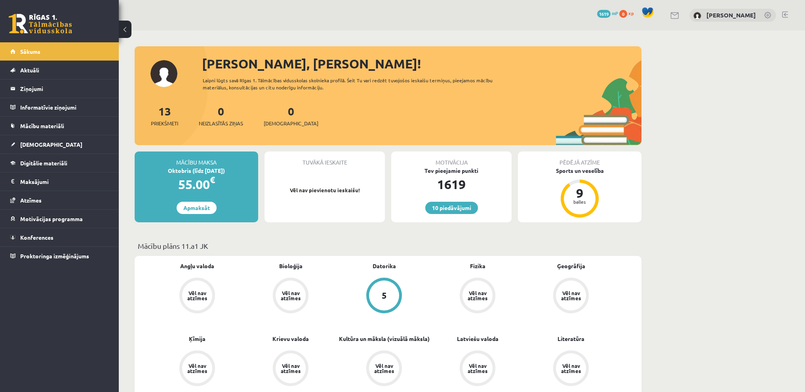 The width and height of the screenshot is (805, 392). What do you see at coordinates (580, 193) in the screenshot?
I see `a: Sports un veselība 9 balles` at bounding box center [580, 193].